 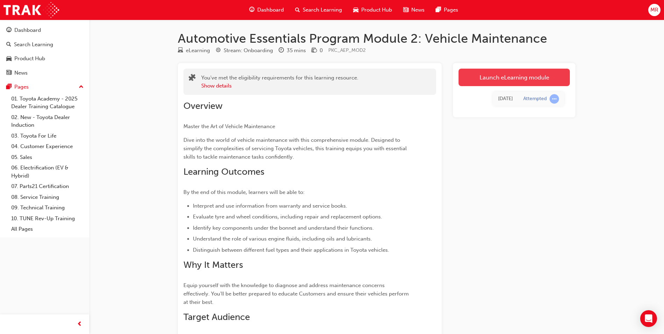 What do you see at coordinates (34, 44) in the screenshot?
I see `div: Search Learning` at bounding box center [34, 44].